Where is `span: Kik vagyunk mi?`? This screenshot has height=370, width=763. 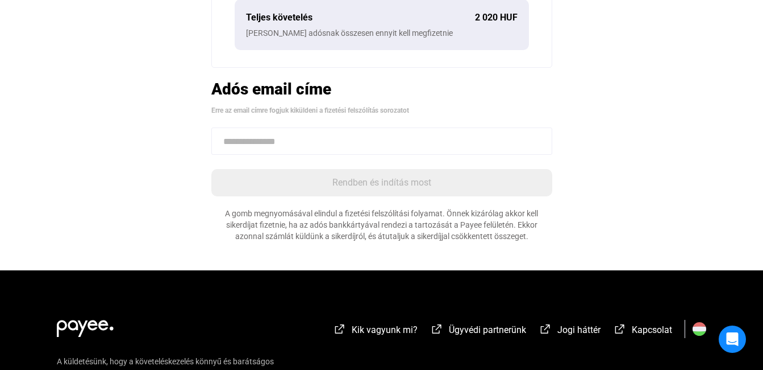 span: Kik vagyunk mi? is located at coordinates (385, 329).